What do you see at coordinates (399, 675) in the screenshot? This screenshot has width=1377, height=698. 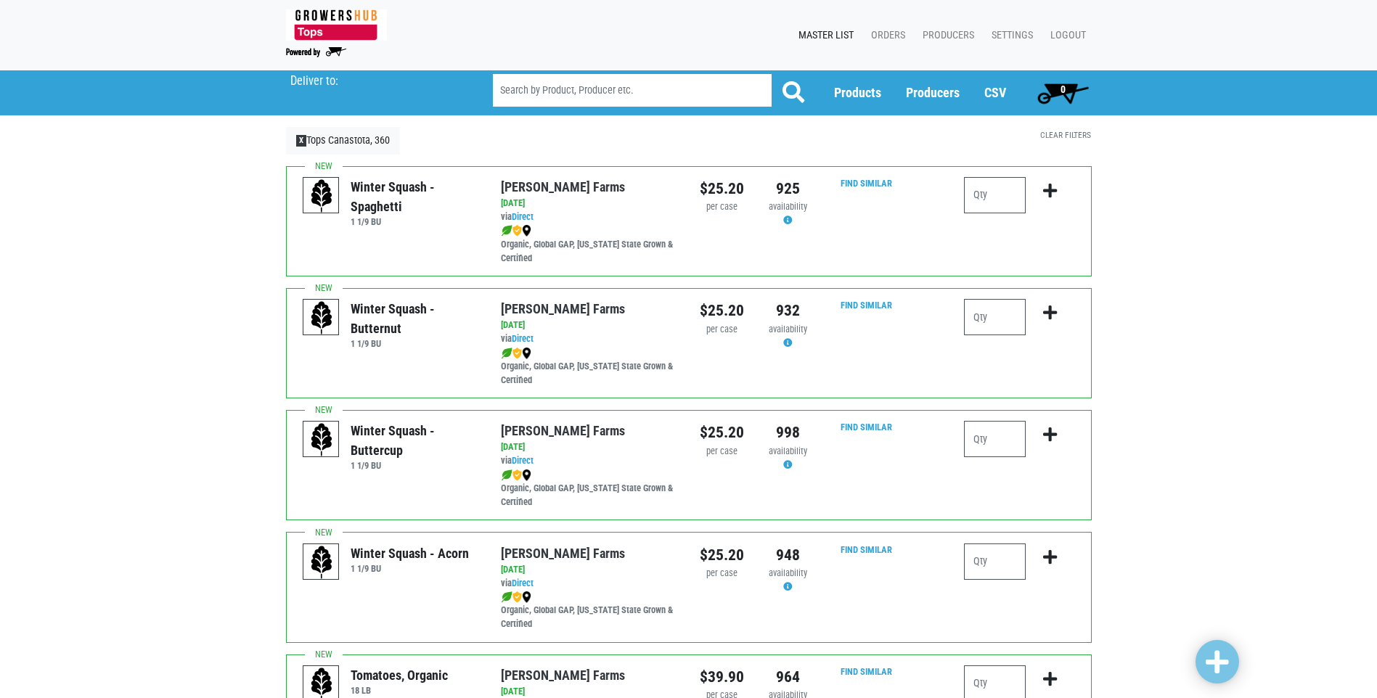 I see `div: Tomatoes, Organic` at bounding box center [399, 675].